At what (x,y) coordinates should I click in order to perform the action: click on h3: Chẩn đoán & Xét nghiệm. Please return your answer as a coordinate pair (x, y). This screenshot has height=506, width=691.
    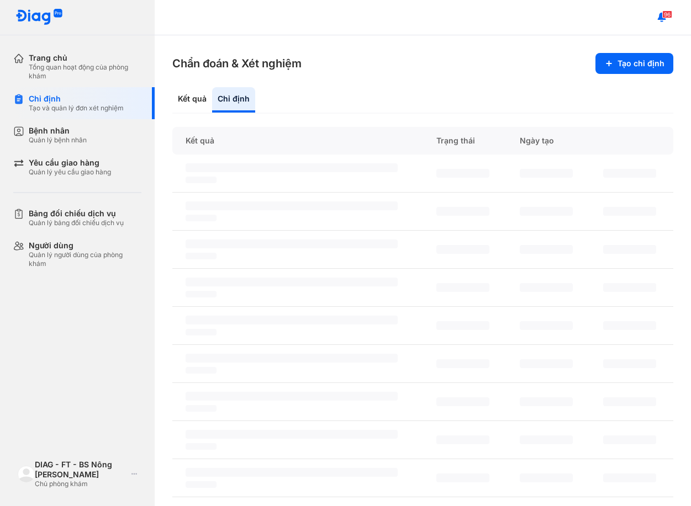
    Looking at the image, I should click on (237, 64).